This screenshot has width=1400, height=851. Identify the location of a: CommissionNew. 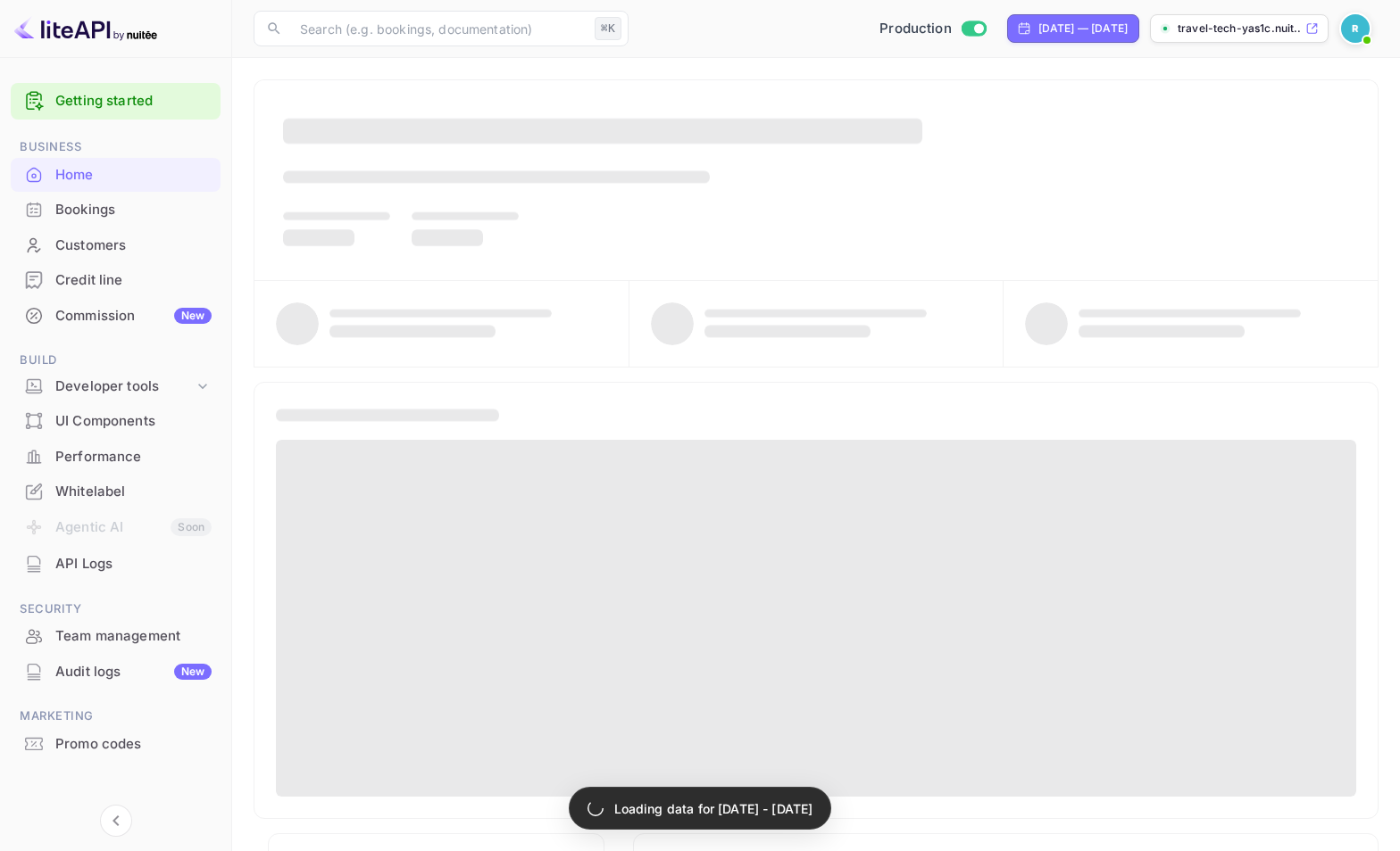
(115, 315).